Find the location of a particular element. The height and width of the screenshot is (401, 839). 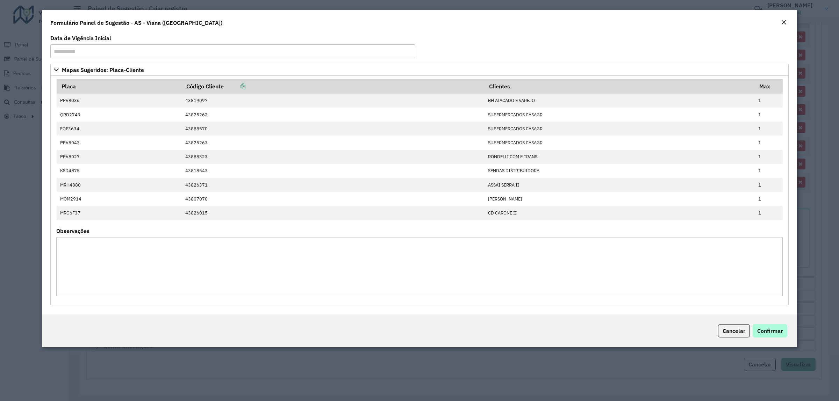

th: Placa is located at coordinates (119, 86).